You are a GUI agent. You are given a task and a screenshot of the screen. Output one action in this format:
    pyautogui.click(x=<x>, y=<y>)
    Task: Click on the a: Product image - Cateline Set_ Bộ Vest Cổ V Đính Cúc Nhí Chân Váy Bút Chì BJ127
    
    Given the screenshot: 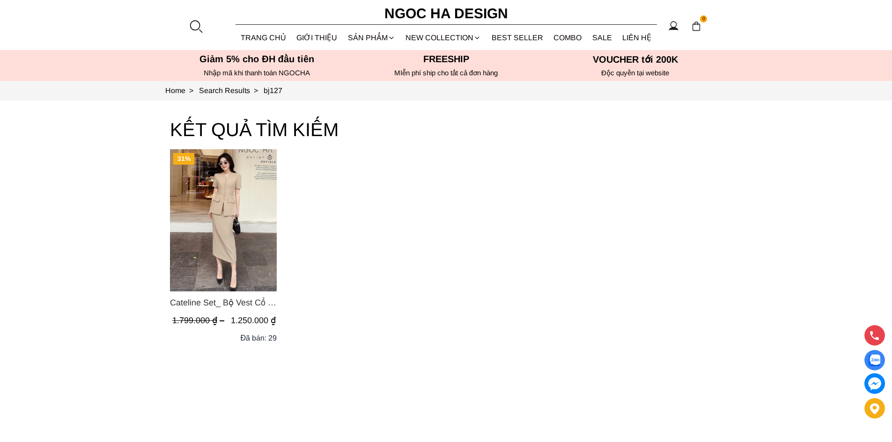 What is the action you would take?
    pyautogui.click(x=223, y=220)
    